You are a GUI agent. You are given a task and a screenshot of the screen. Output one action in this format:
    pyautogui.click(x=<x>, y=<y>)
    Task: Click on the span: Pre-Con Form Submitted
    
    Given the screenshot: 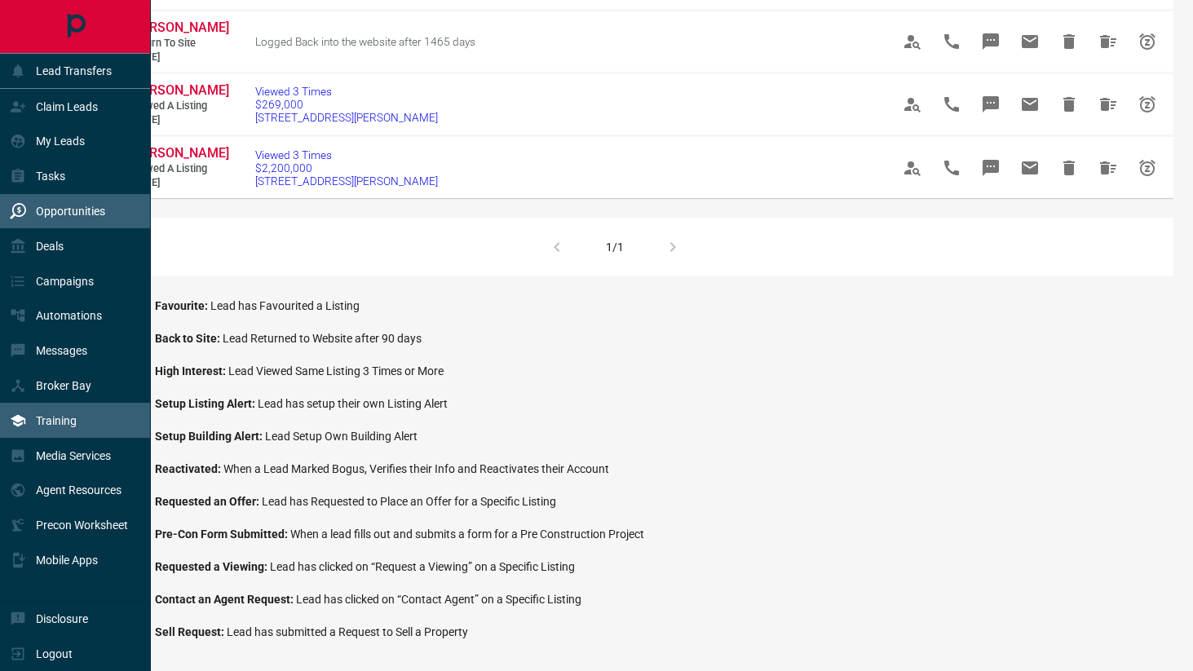 What is the action you would take?
    pyautogui.click(x=223, y=534)
    